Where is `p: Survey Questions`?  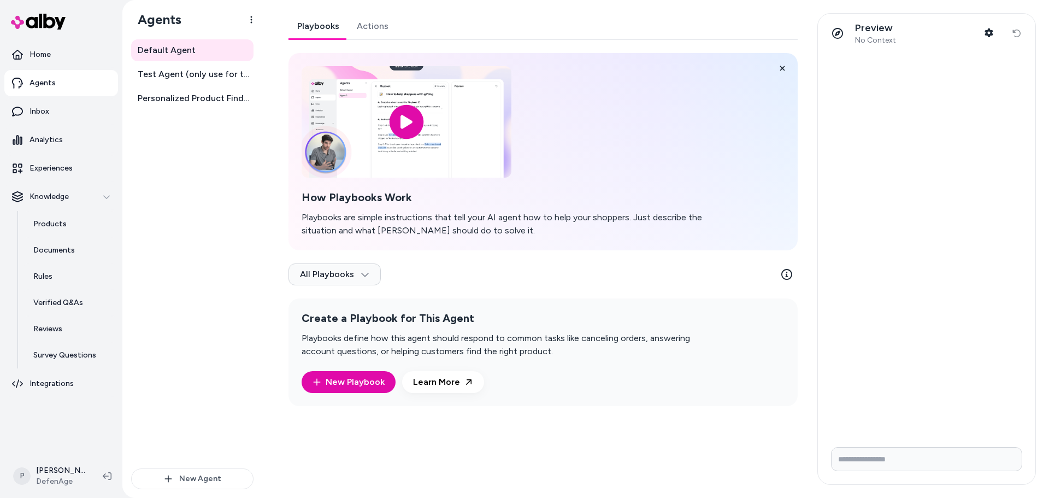
p: Survey Questions is located at coordinates (64, 355).